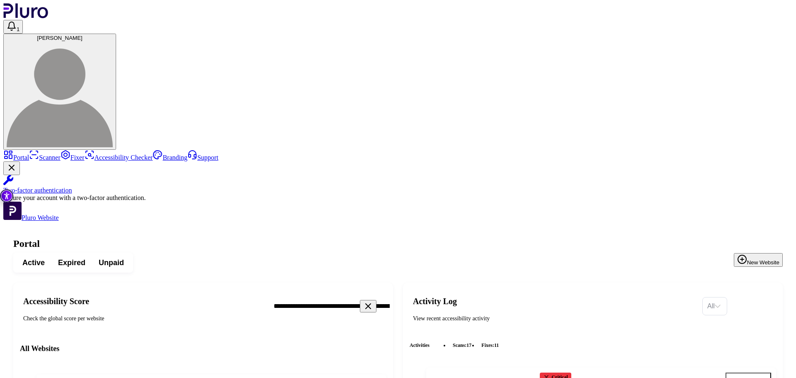  I want to click on li: scans :, so click(462, 345).